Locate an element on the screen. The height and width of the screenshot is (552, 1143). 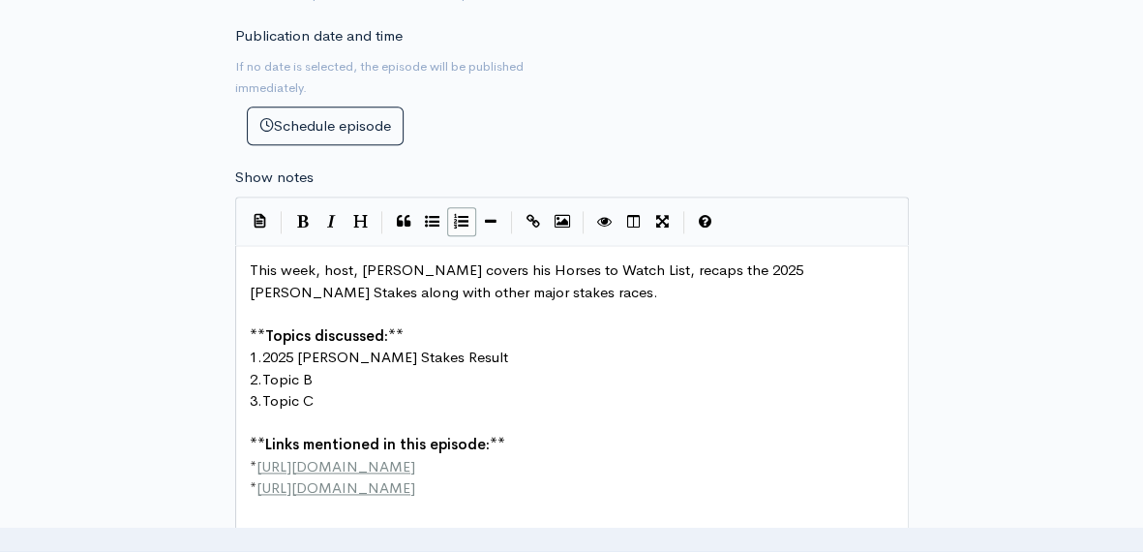
label: Show notes is located at coordinates (274, 177).